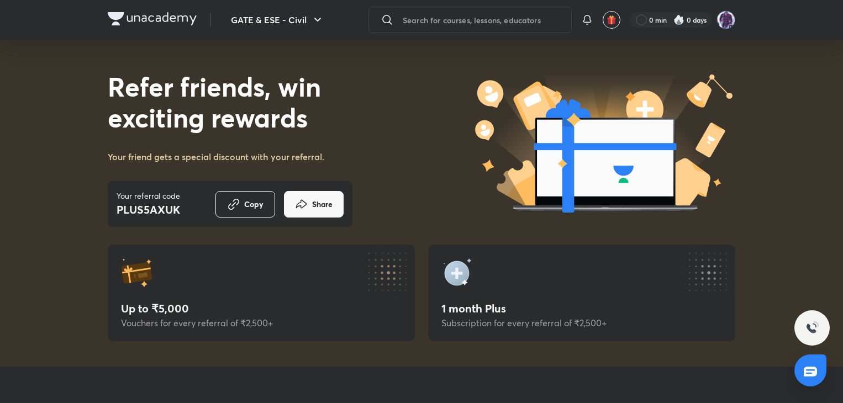  What do you see at coordinates (611, 20) in the screenshot?
I see `img: avatar` at bounding box center [611, 20].